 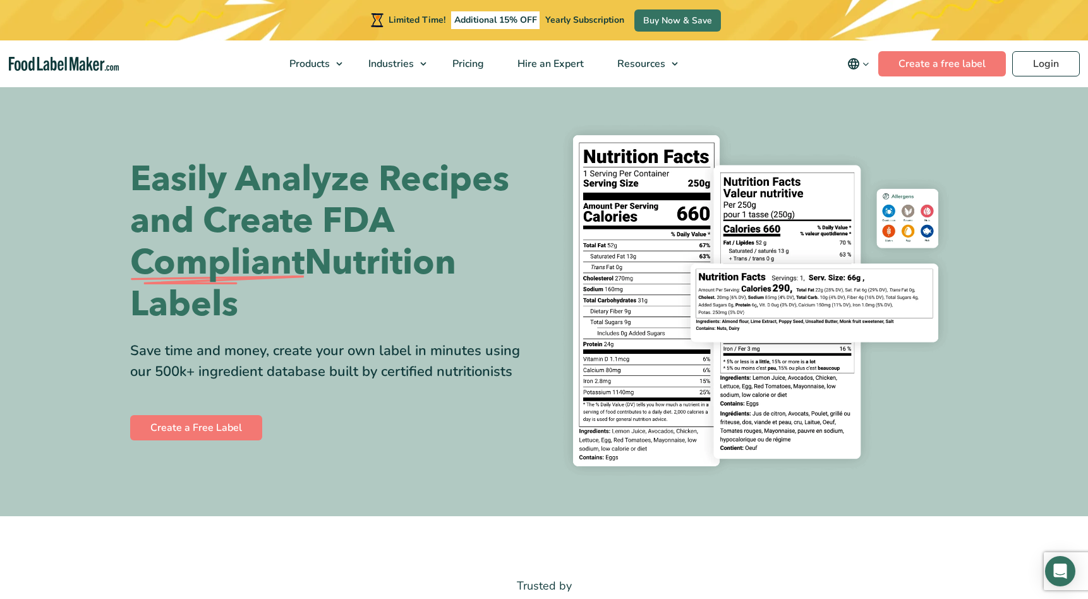 What do you see at coordinates (677, 20) in the screenshot?
I see `a: Buy Now & Save` at bounding box center [677, 20].